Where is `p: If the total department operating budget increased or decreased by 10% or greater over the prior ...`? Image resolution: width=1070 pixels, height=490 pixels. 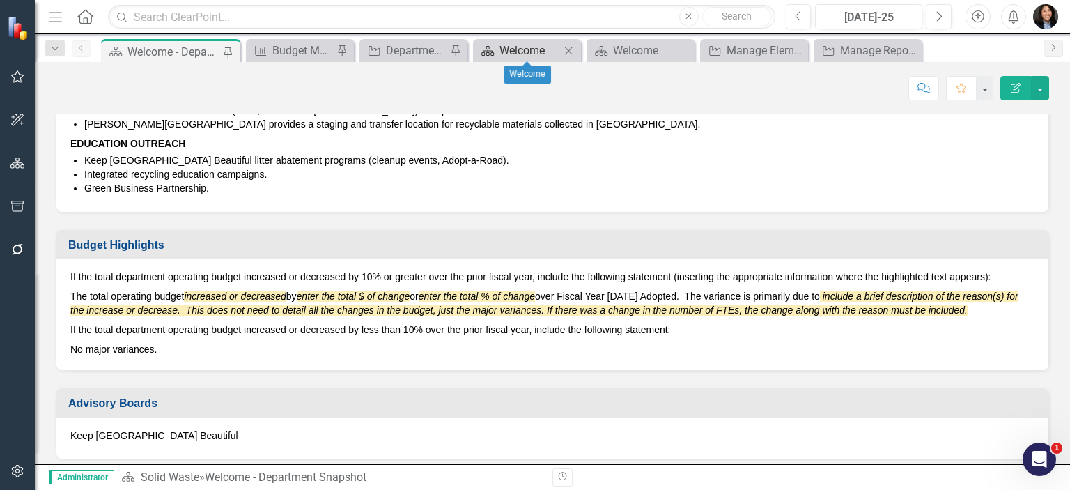
p: If the total department operating budget increased or decreased by 10% or greater over the prior ... is located at coordinates (552, 278).